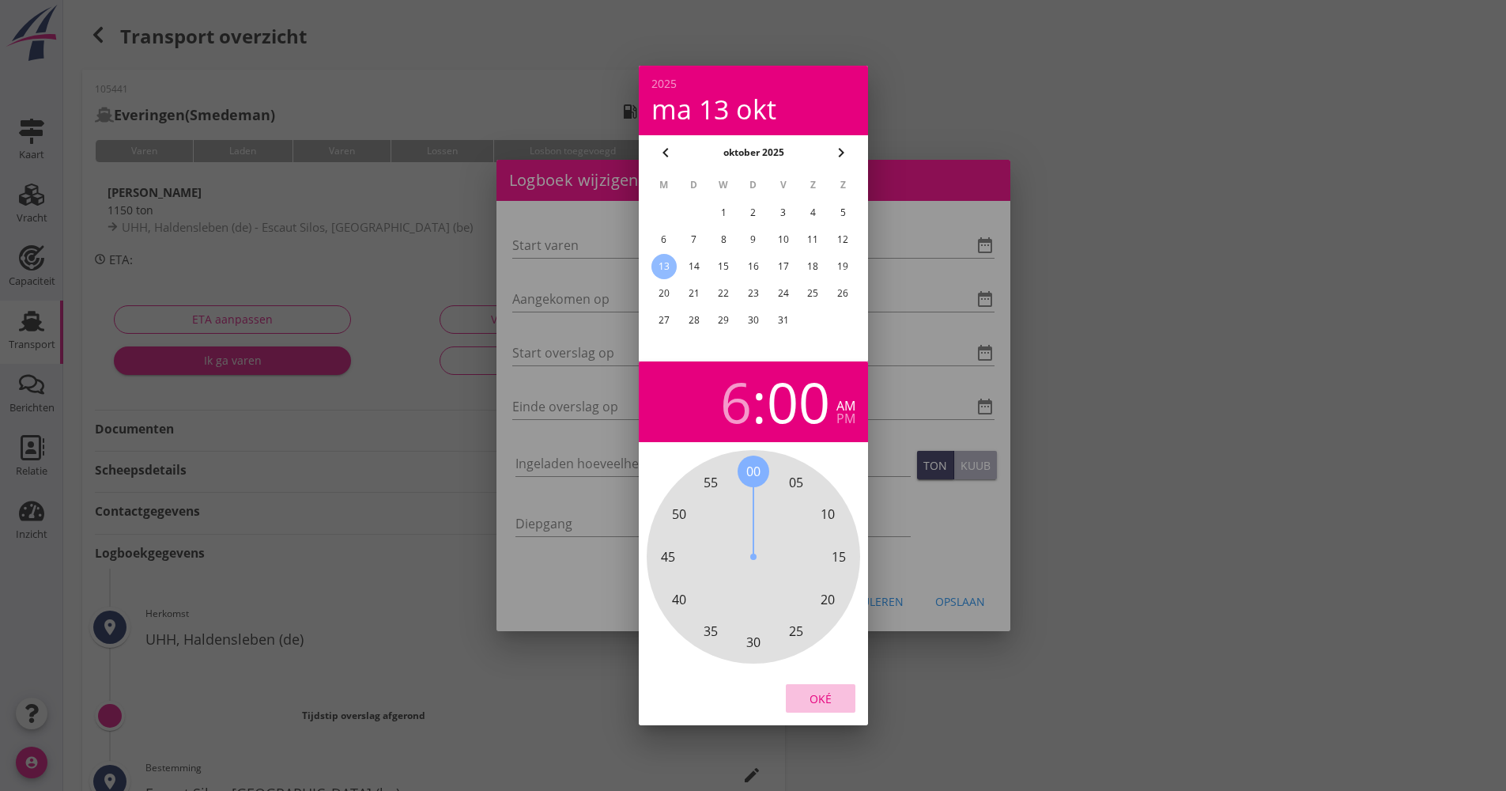 The height and width of the screenshot is (791, 1506). I want to click on th: M, so click(664, 185).